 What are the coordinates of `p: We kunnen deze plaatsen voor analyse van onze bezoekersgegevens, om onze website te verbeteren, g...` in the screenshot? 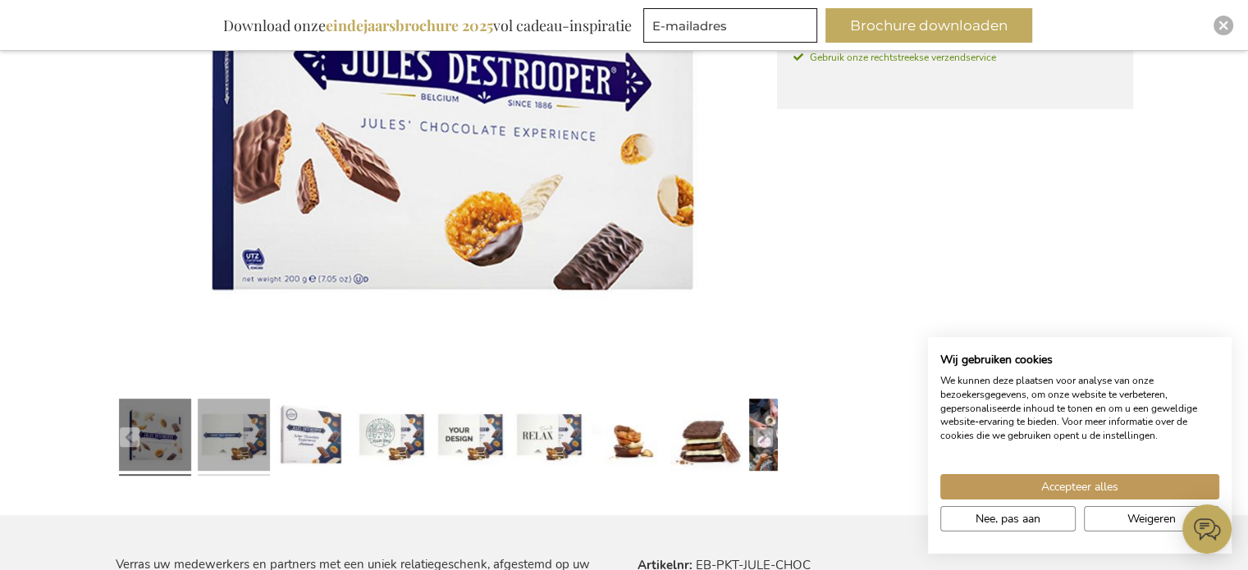 It's located at (1080, 409).